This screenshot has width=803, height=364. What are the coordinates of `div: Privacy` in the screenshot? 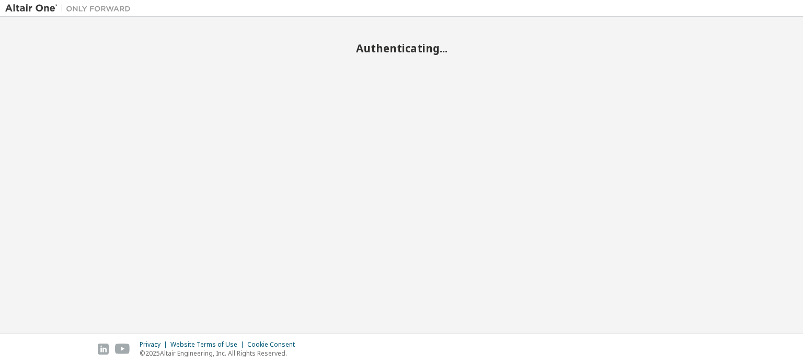 It's located at (155, 344).